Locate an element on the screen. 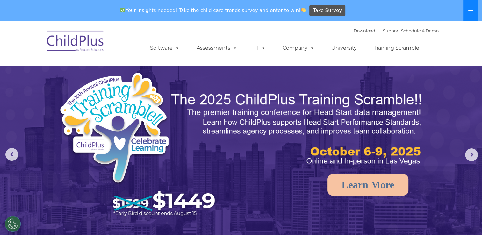 The image size is (482, 235). a: Company is located at coordinates (299, 48).